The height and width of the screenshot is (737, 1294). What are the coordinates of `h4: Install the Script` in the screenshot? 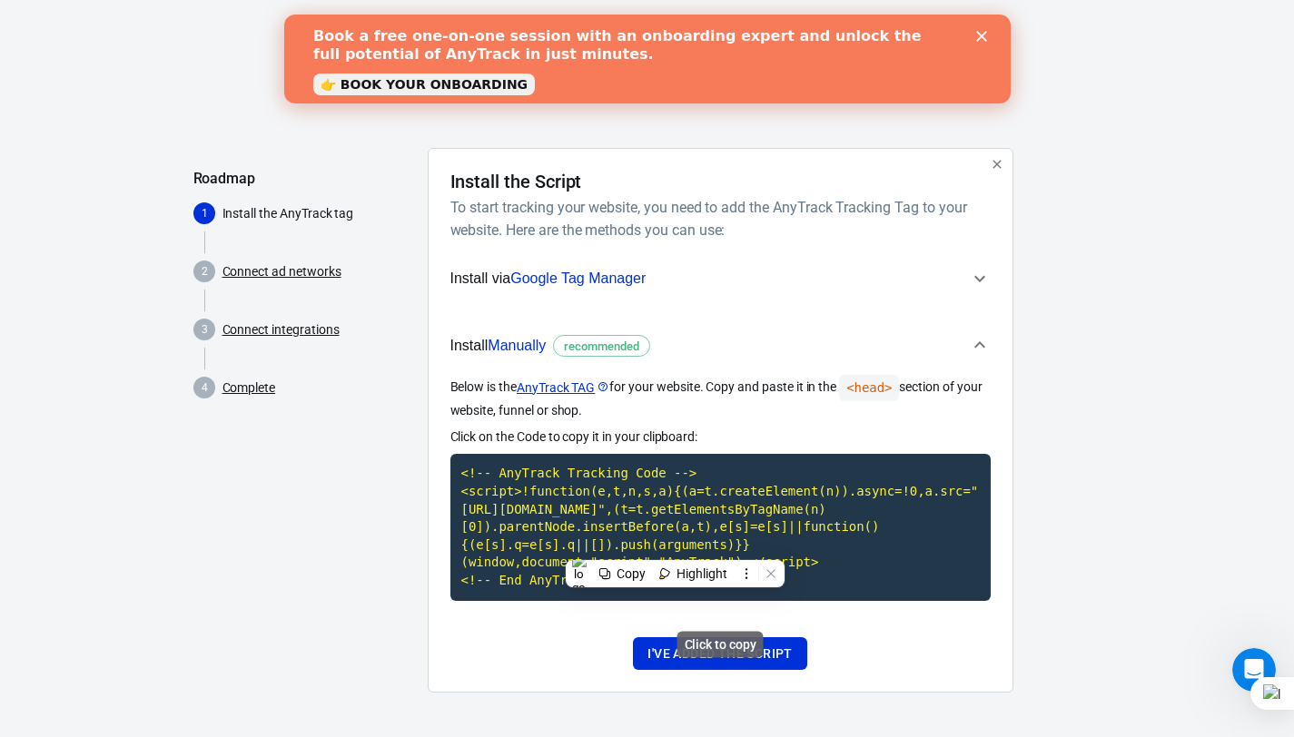 It's located at (516, 182).